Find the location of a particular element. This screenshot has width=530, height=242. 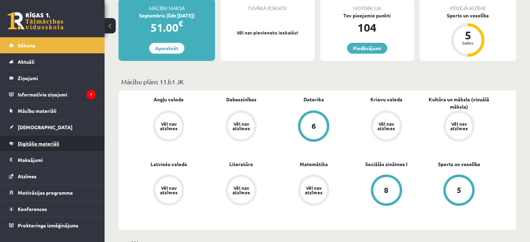

span: Sākums is located at coordinates (26, 45).